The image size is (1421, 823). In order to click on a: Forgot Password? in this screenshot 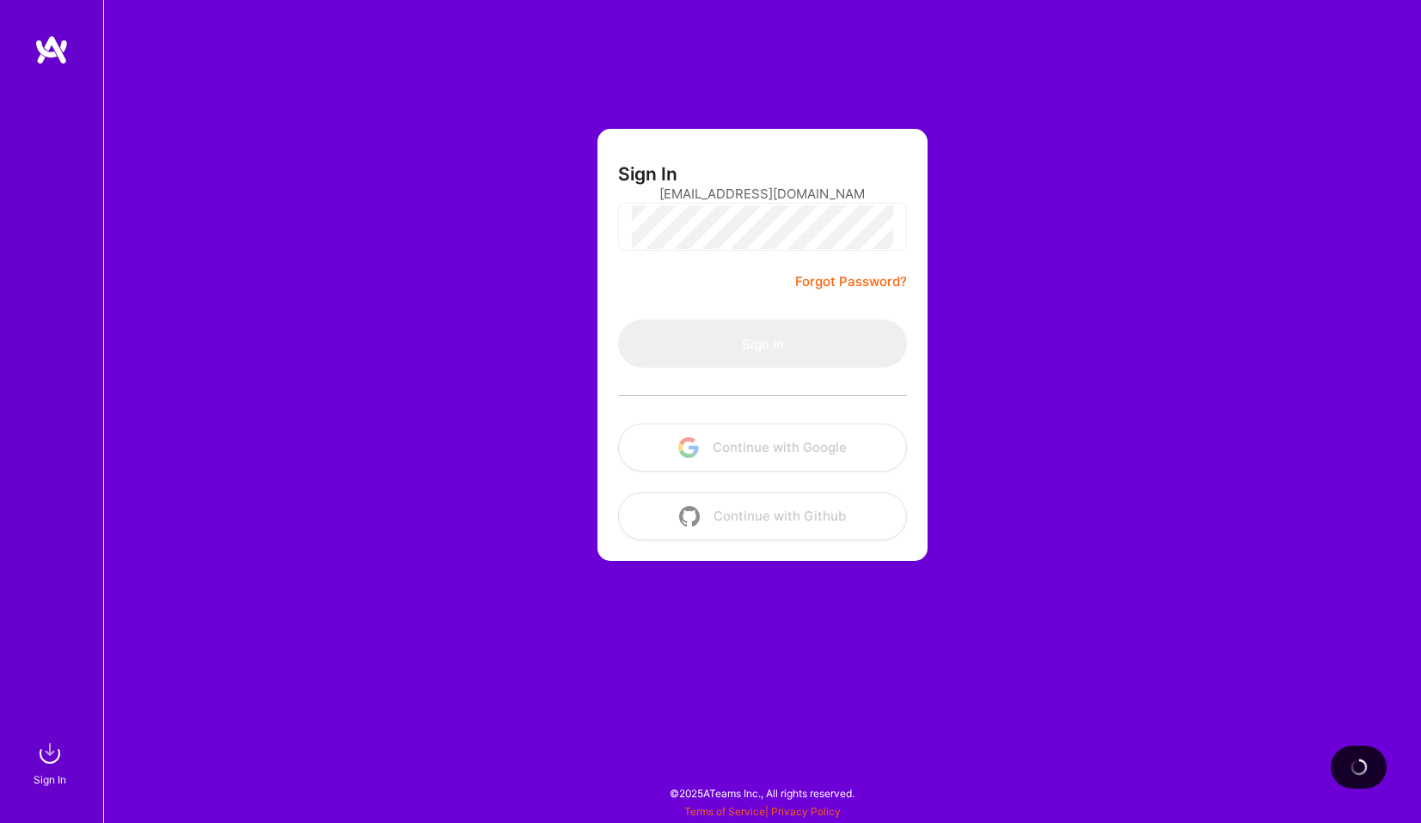, I will do `click(851, 282)`.